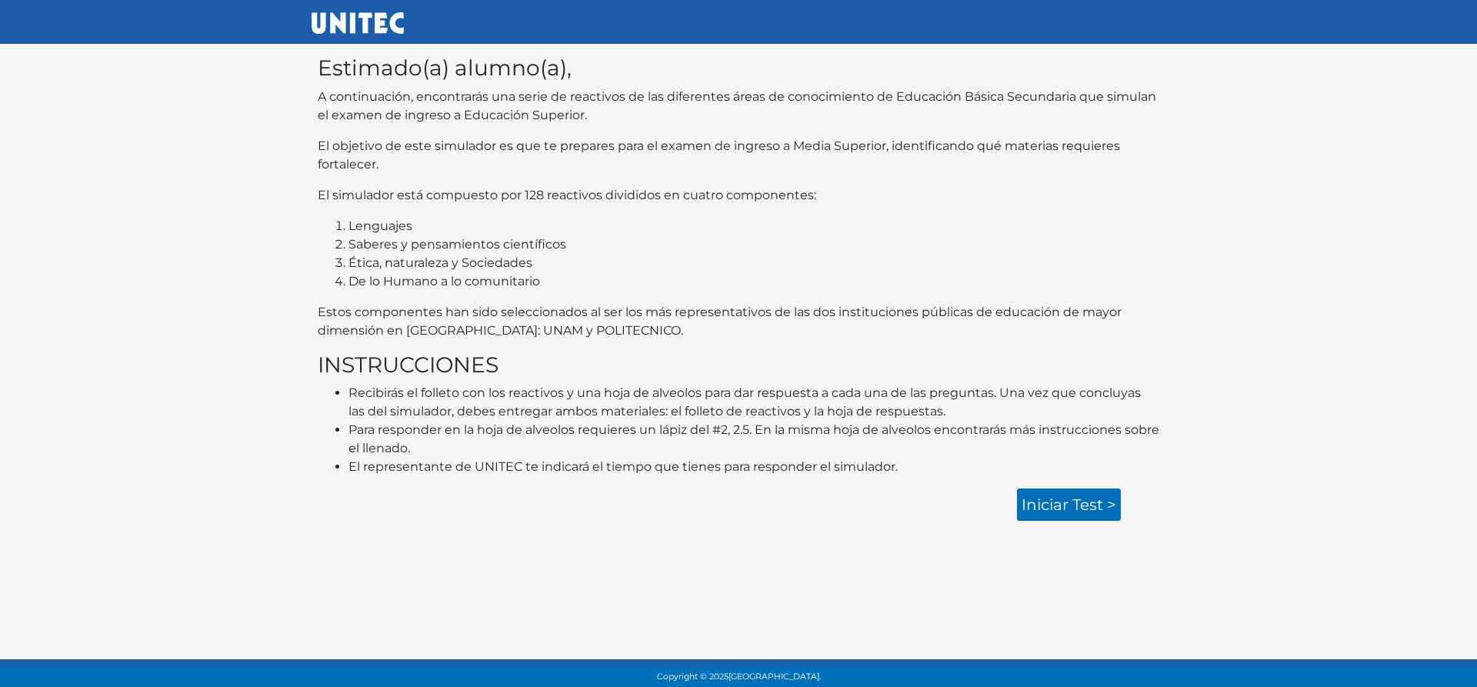  I want to click on li: Lenguajes, so click(754, 226).